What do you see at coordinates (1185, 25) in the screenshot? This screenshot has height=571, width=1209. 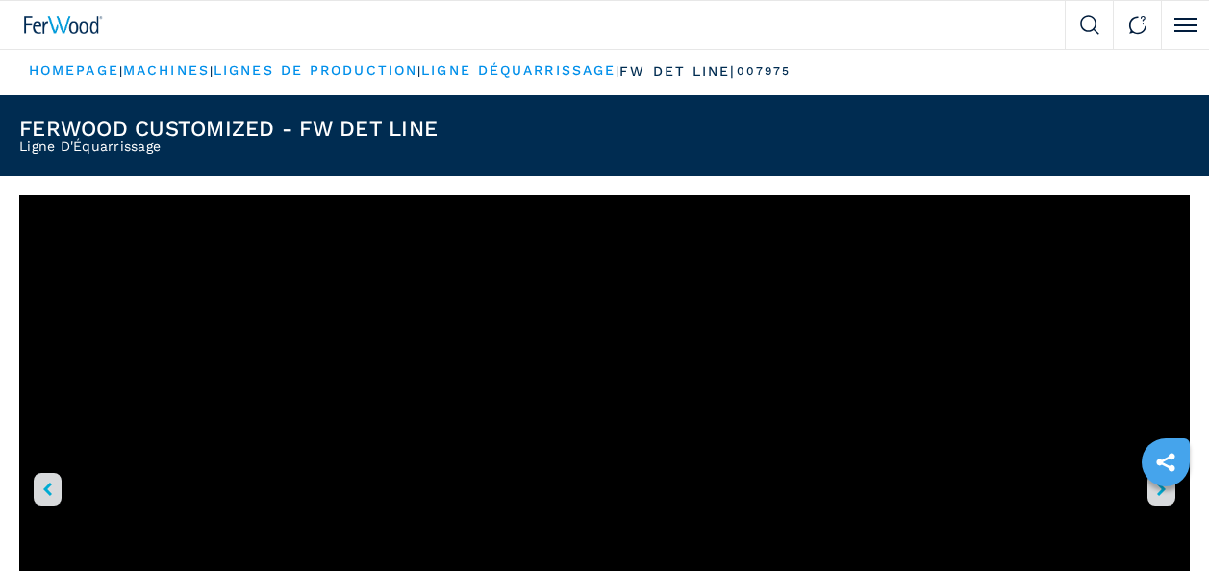 I see `button: Click to toggle menu` at bounding box center [1185, 25].